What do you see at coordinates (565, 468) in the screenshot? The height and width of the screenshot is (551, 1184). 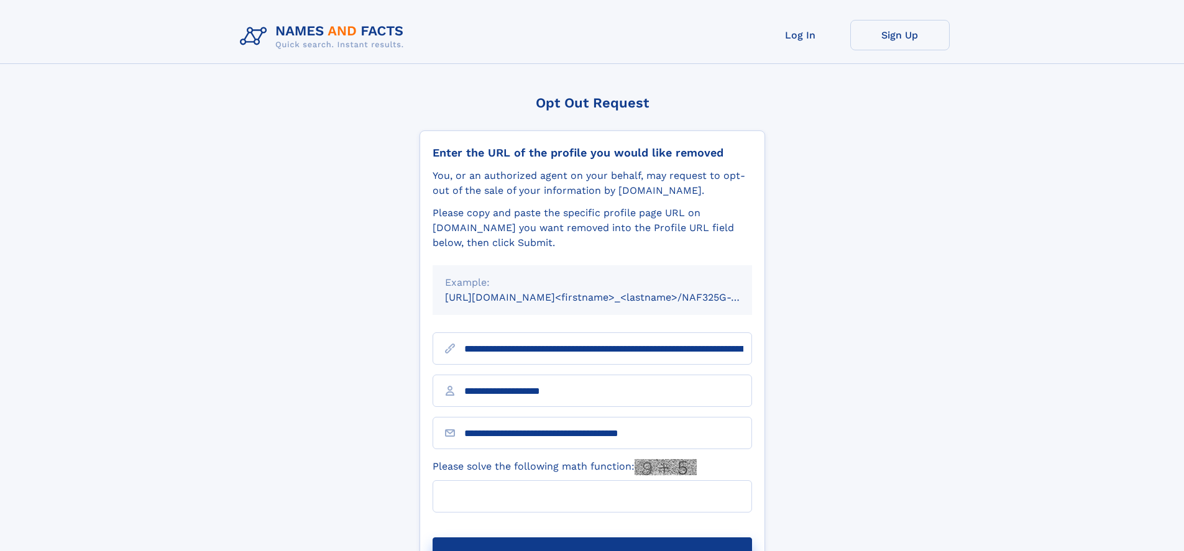 I see `label: Please solve the following math function:` at bounding box center [565, 468].